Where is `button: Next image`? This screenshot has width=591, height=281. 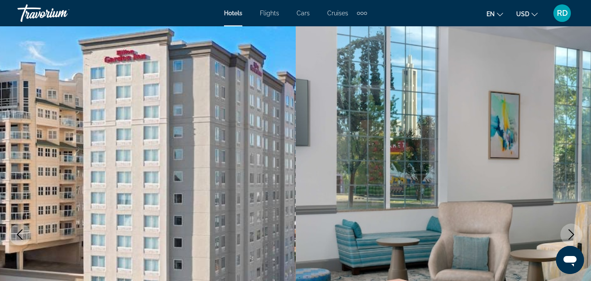 button: Next image is located at coordinates (572, 234).